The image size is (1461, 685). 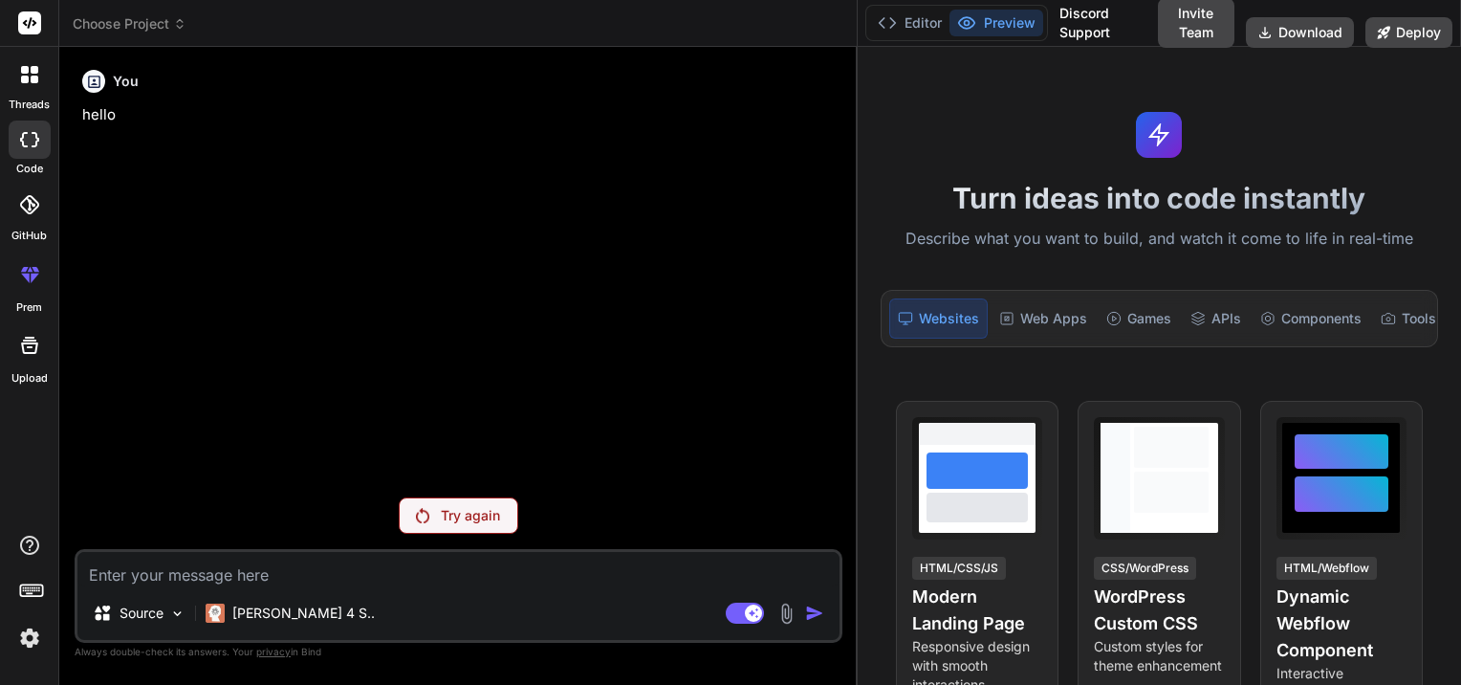 I want to click on label: Upload, so click(x=30, y=378).